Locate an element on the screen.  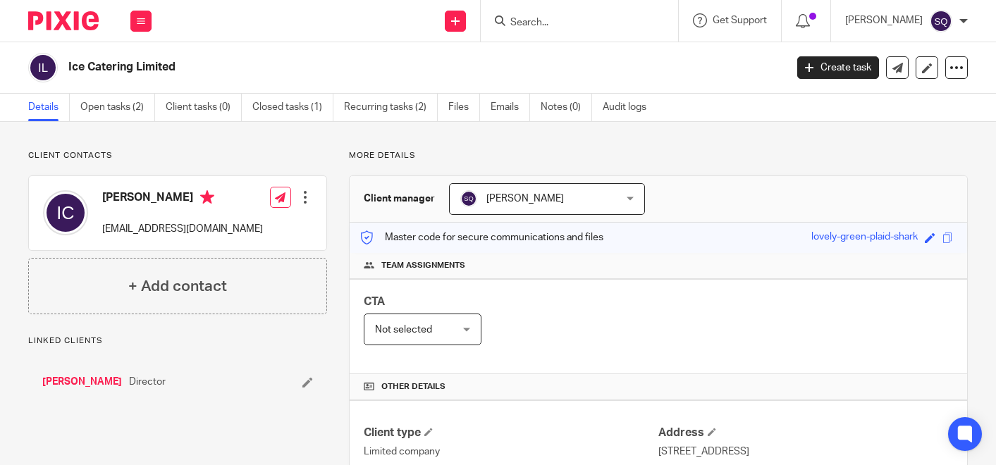
h4: Address is located at coordinates (805, 433).